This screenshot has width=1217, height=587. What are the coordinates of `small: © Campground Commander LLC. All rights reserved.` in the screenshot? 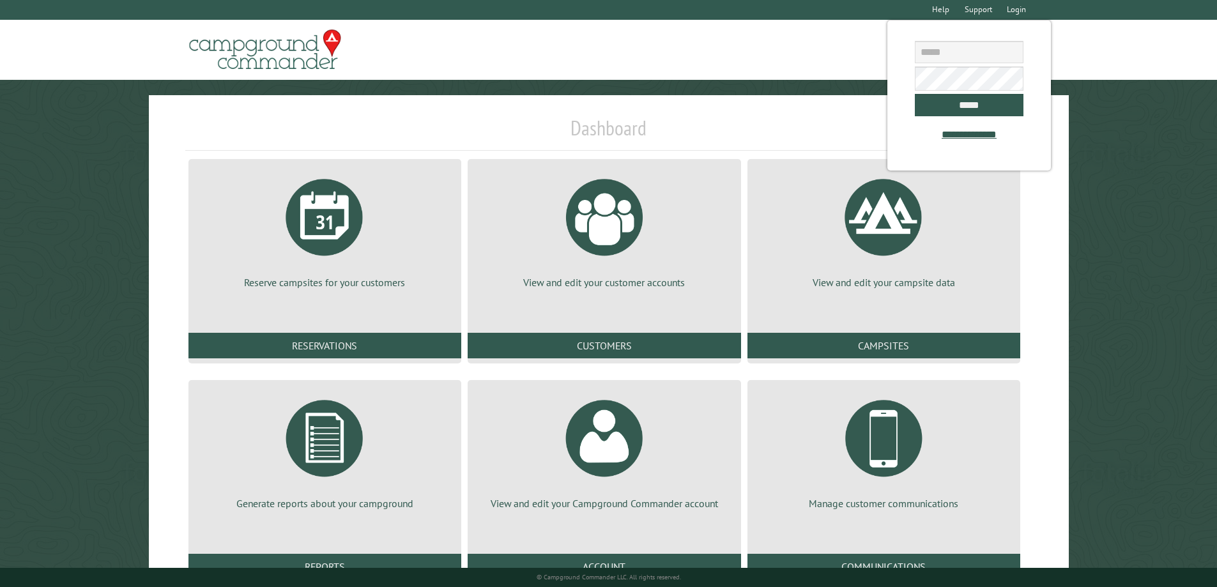 It's located at (609, 577).